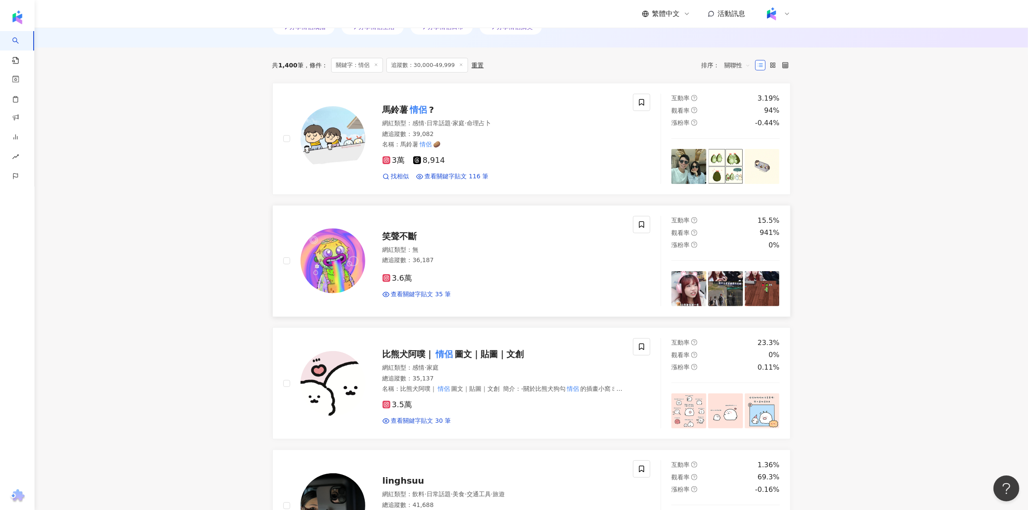  What do you see at coordinates (16, 158) in the screenshot?
I see `span: rise` at bounding box center [16, 158].